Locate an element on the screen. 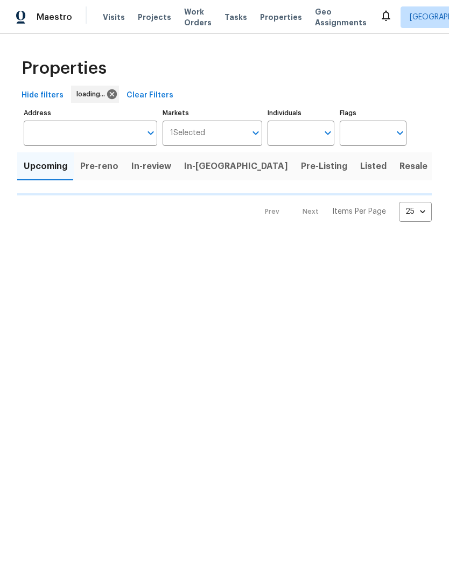 This screenshot has height=576, width=449. span: loading... is located at coordinates (93, 94).